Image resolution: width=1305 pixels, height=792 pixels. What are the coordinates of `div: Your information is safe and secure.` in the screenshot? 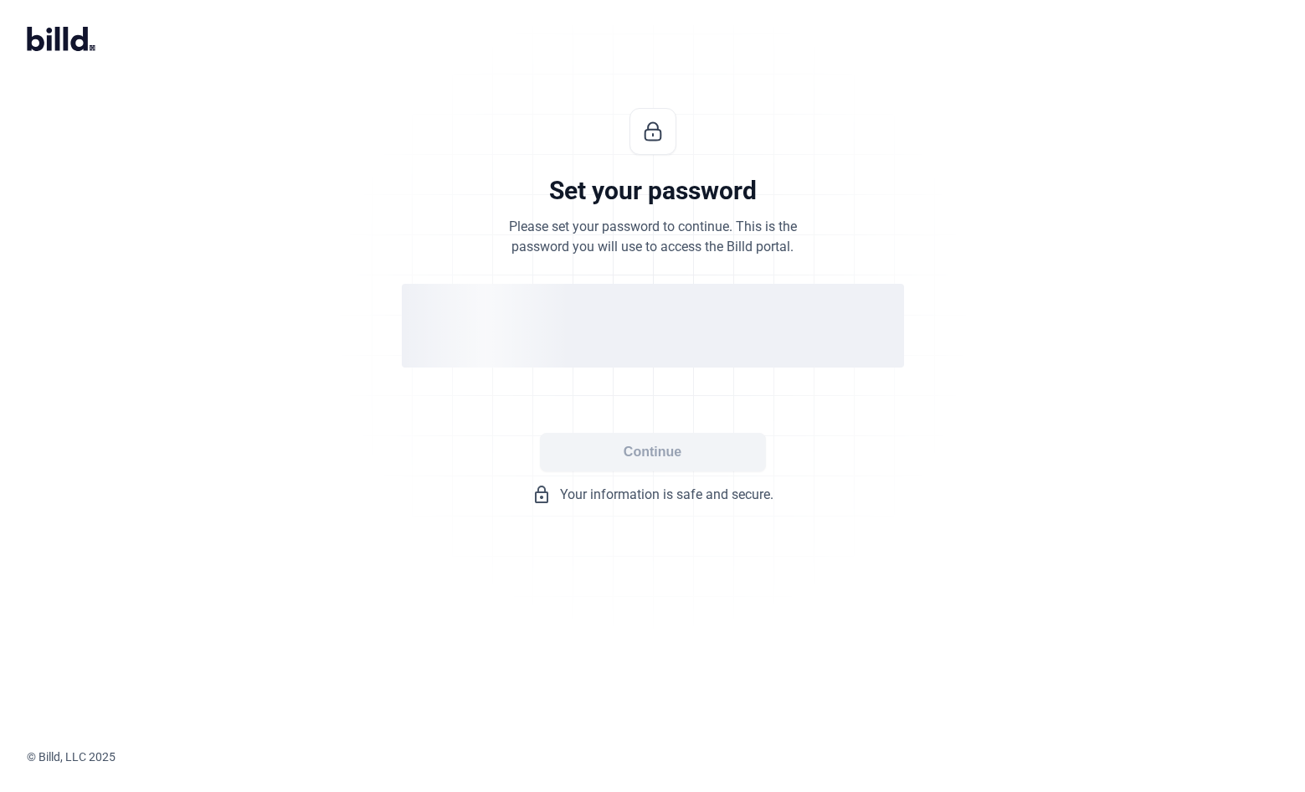 It's located at (653, 495).